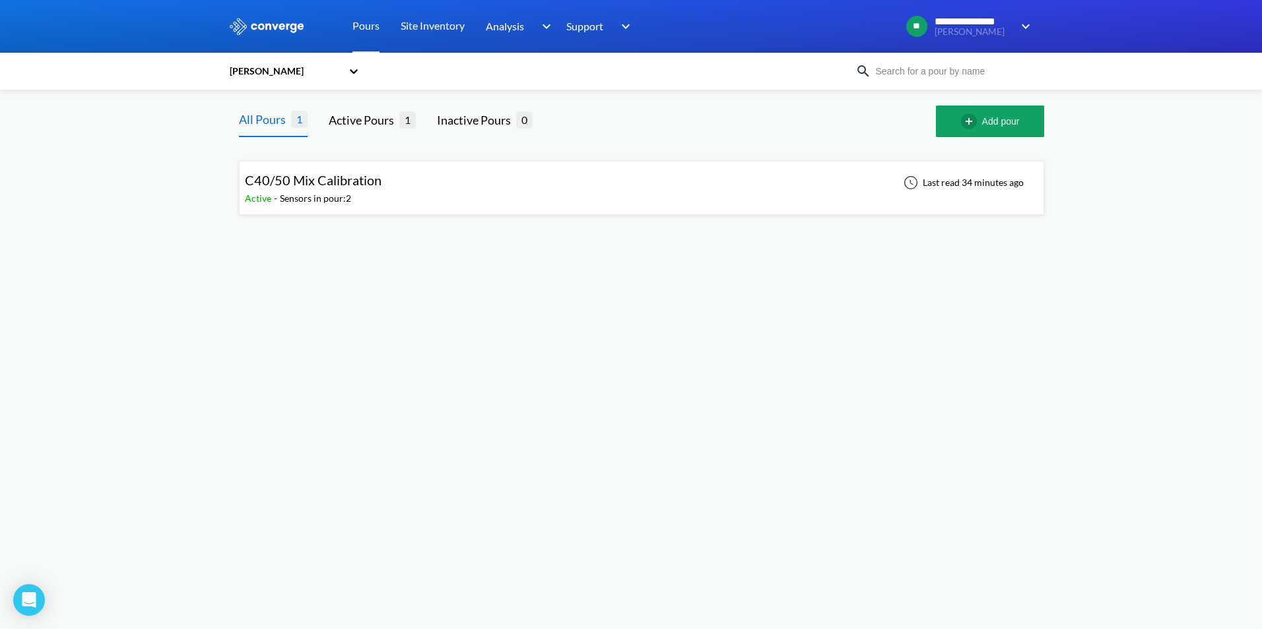 This screenshot has width=1262, height=629. I want to click on img: add-circle-outline.svg, so click(971, 121).